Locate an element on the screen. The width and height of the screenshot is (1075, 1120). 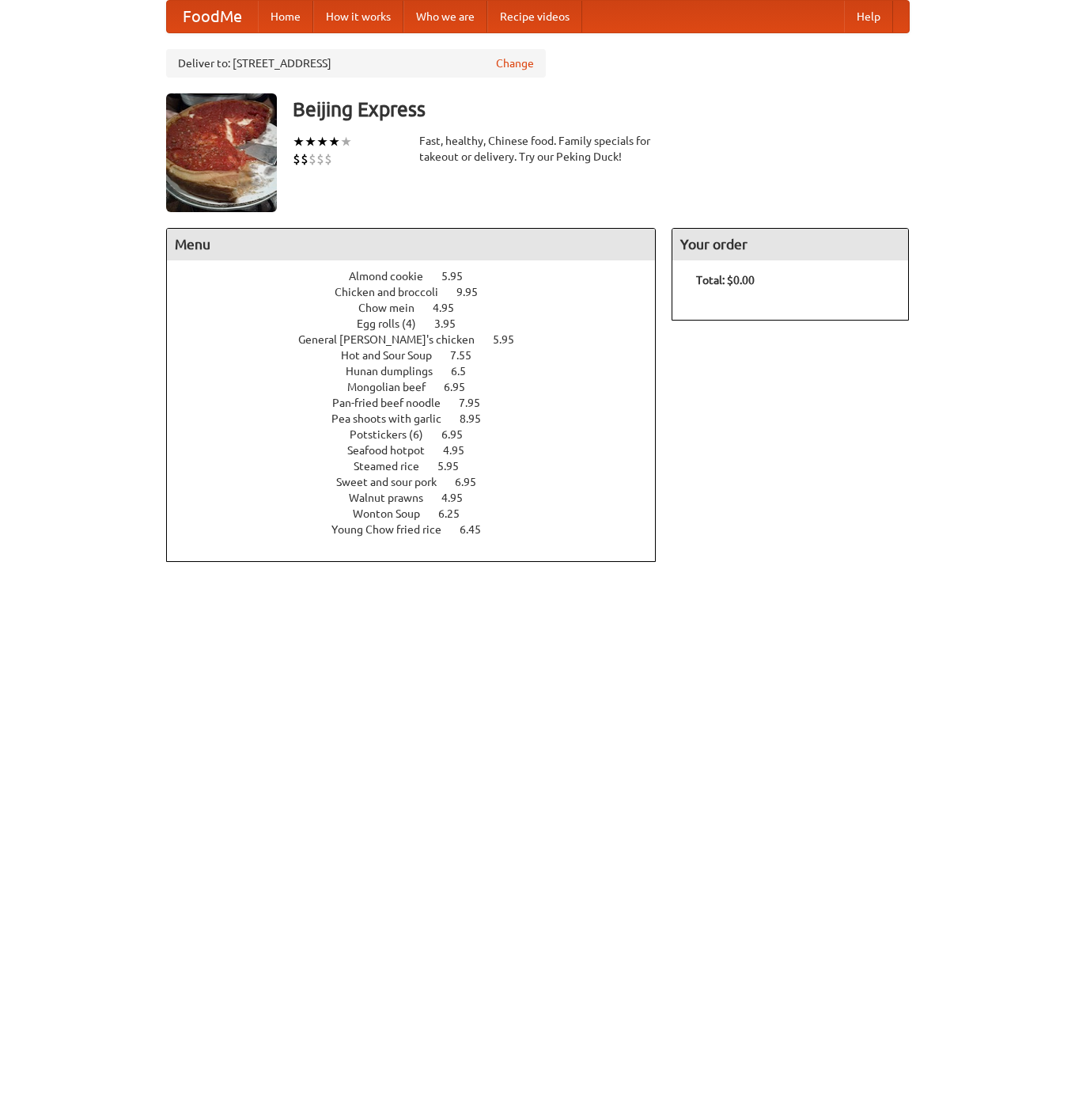
a: Sweet and sour pork 6.95 is located at coordinates (421, 482).